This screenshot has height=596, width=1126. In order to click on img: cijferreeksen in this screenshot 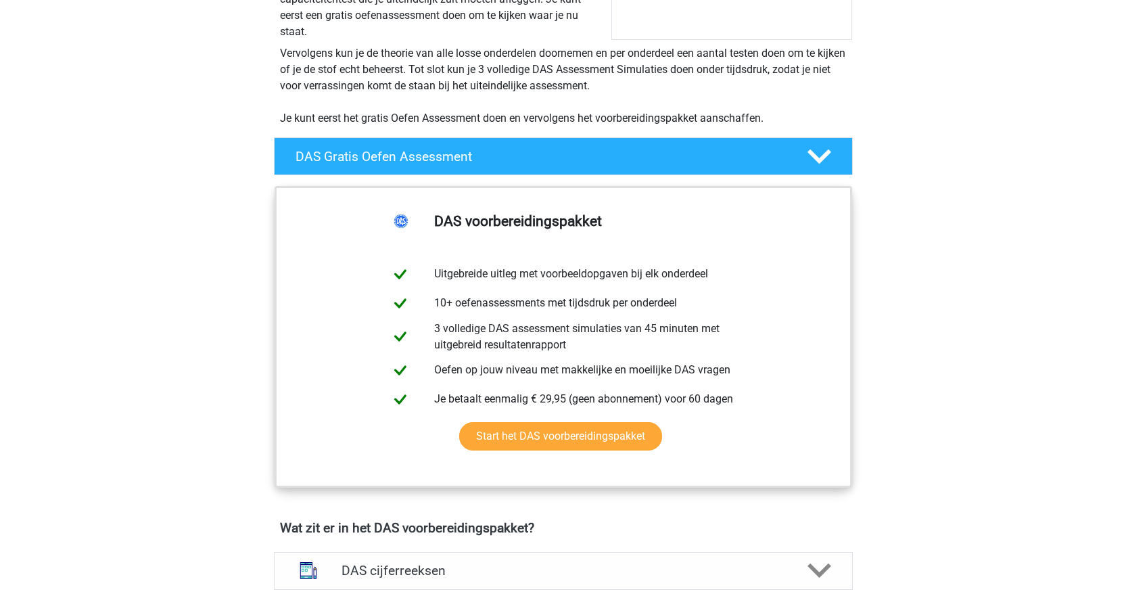, I will do `click(308, 570)`.